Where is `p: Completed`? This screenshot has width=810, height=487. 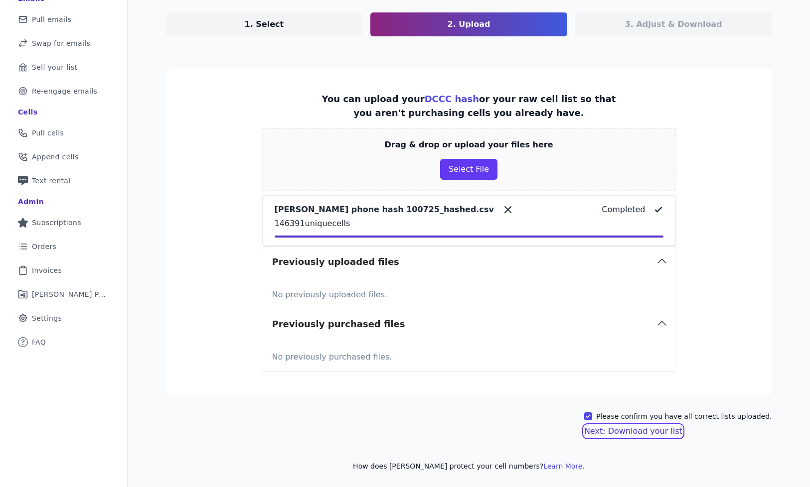 p: Completed is located at coordinates (623, 210).